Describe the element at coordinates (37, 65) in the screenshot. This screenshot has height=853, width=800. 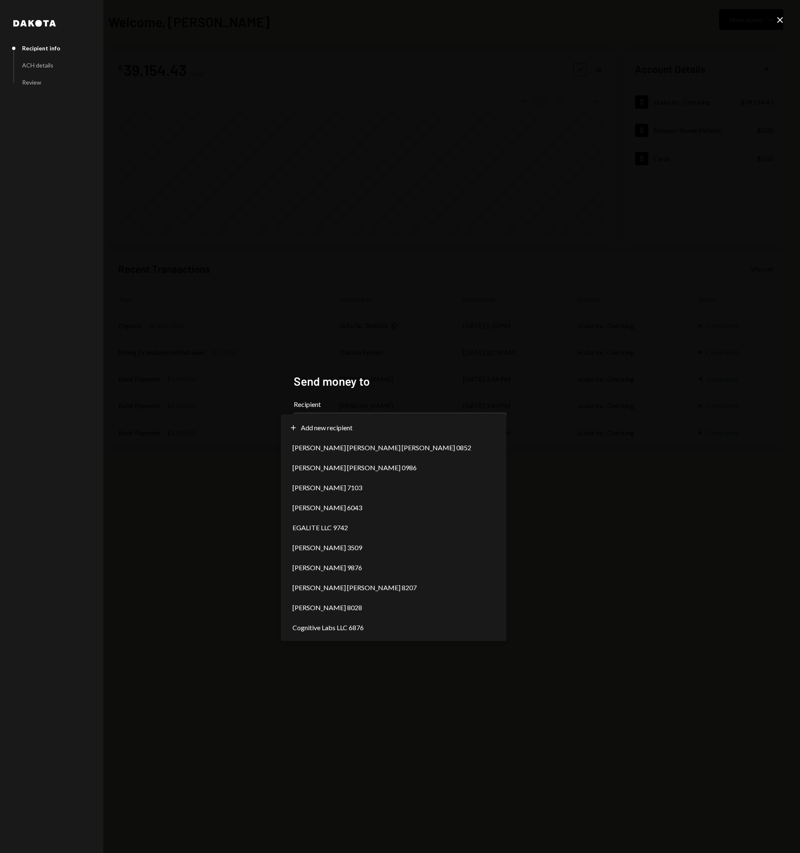
I see `div: ACH details` at that location.